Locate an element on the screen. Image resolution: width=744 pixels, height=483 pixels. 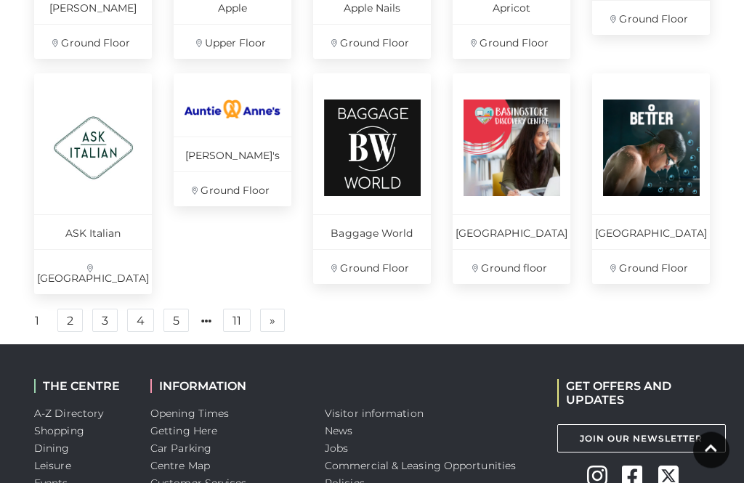
a: 4 is located at coordinates (140, 321).